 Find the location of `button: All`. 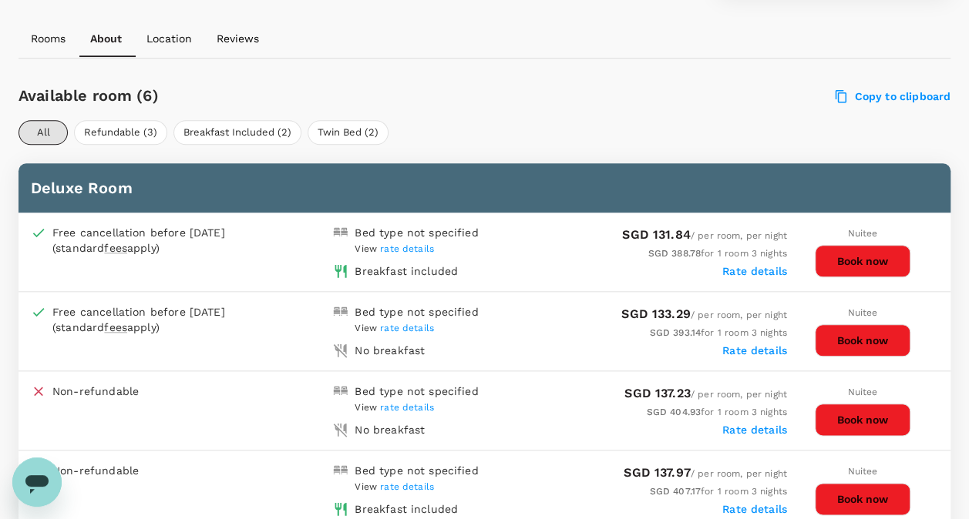

button: All is located at coordinates (43, 133).